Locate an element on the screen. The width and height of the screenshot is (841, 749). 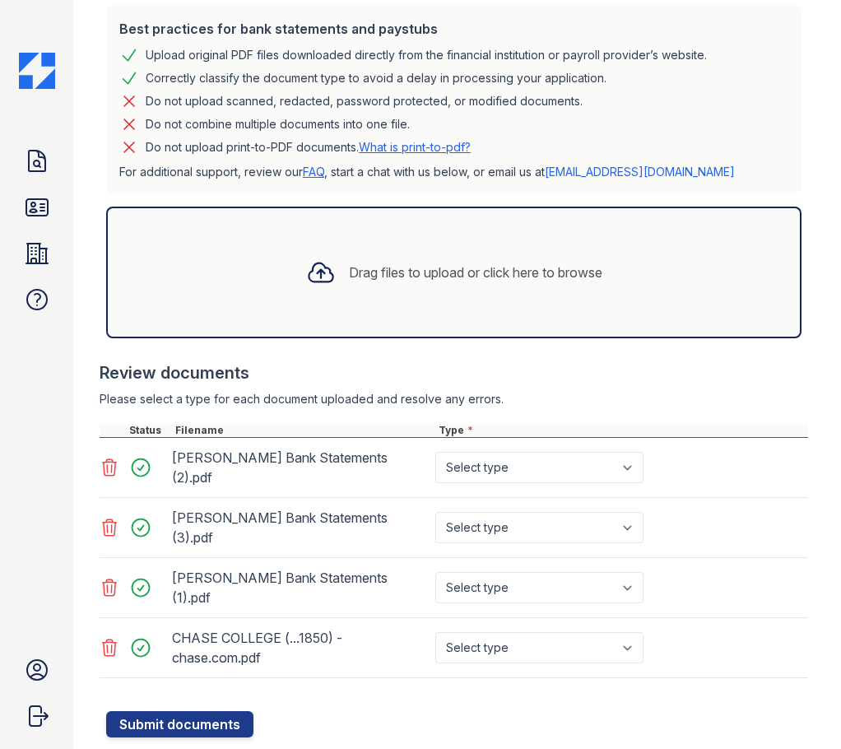
div: Do not upload scanned, redacted, password protected, or modified documents. is located at coordinates (364, 101).